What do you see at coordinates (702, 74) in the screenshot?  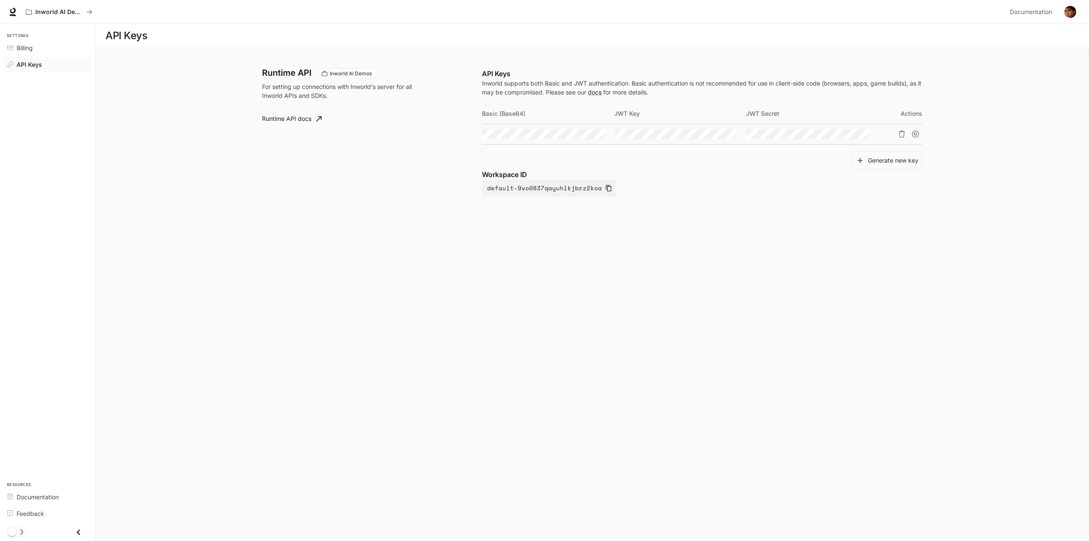 I see `p: API Keys` at bounding box center [702, 74].